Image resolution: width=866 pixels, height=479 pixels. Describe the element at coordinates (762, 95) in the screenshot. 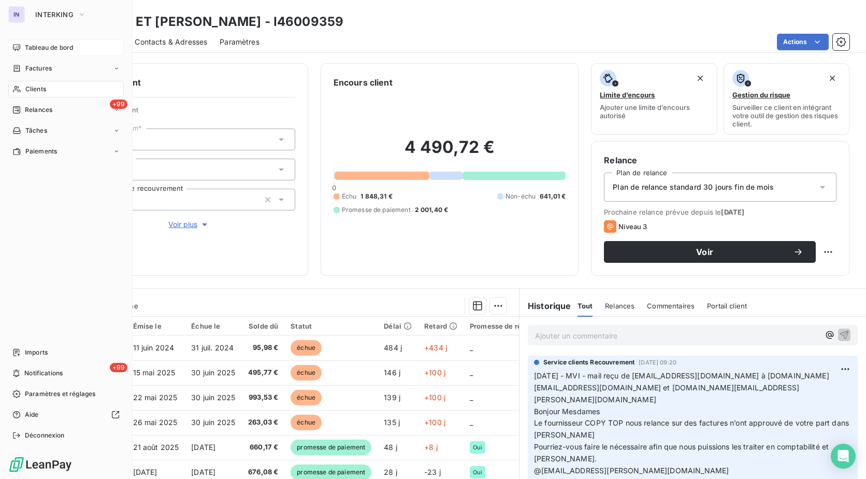

I see `span: Gestion du risque` at that location.